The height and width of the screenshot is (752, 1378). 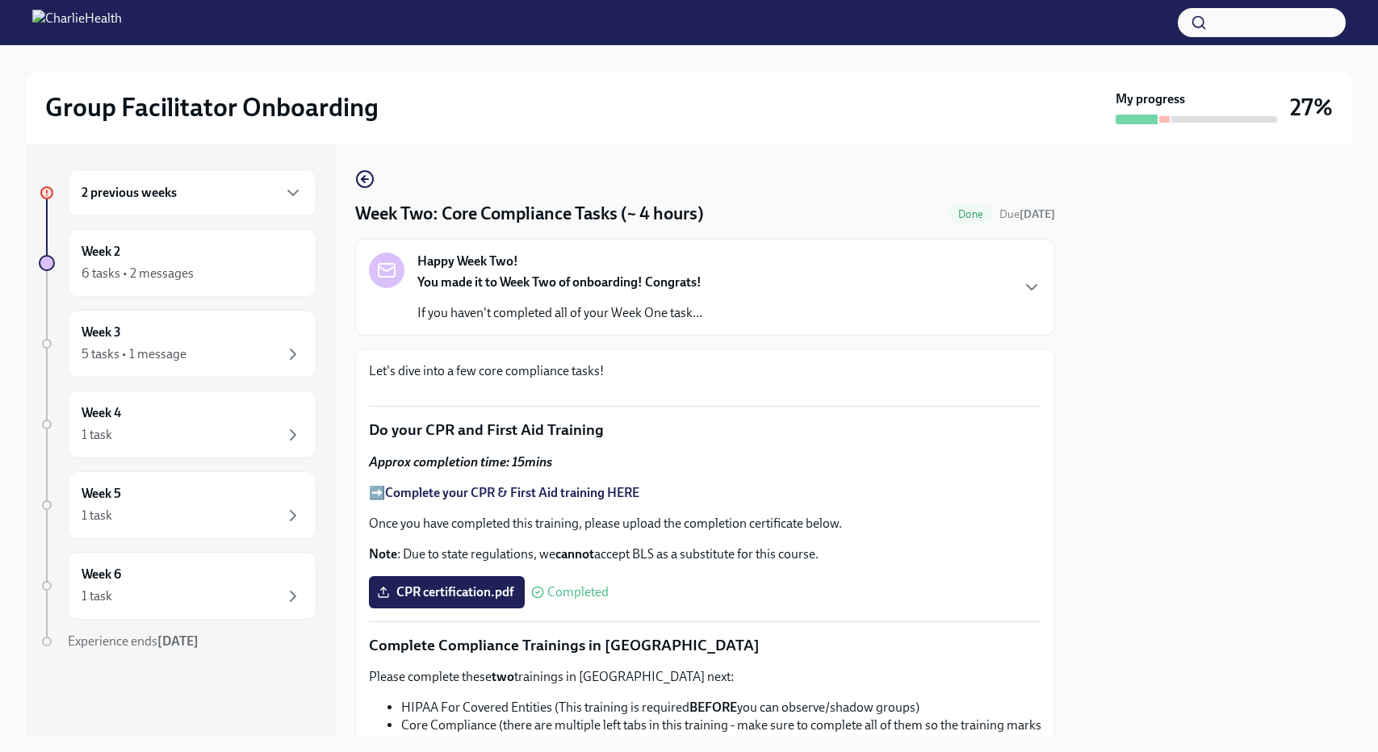 What do you see at coordinates (530, 214) in the screenshot?
I see `h4: Week Two: Core Compliance Tasks (~ 4 hours)` at bounding box center [530, 214].